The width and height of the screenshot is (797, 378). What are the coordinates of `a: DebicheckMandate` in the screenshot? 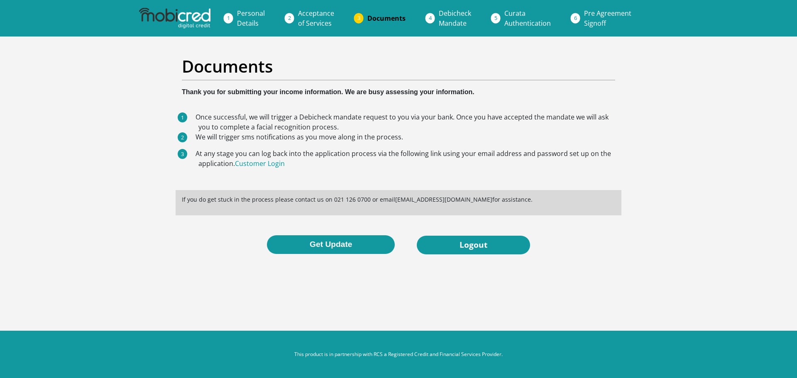 It's located at (455, 18).